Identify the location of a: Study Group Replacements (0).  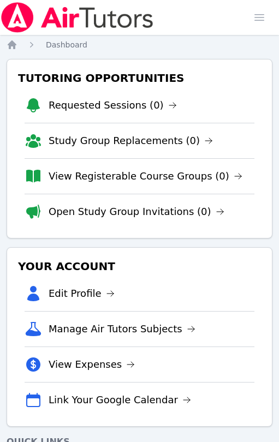
(130, 141).